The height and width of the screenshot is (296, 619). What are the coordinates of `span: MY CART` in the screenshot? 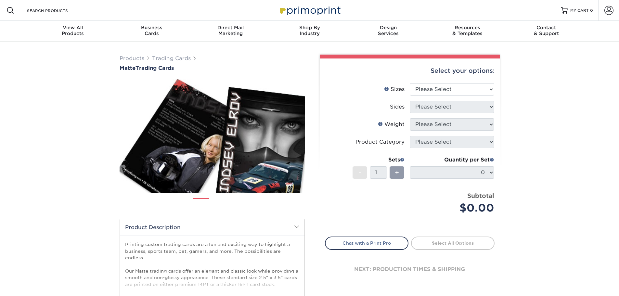 It's located at (579, 10).